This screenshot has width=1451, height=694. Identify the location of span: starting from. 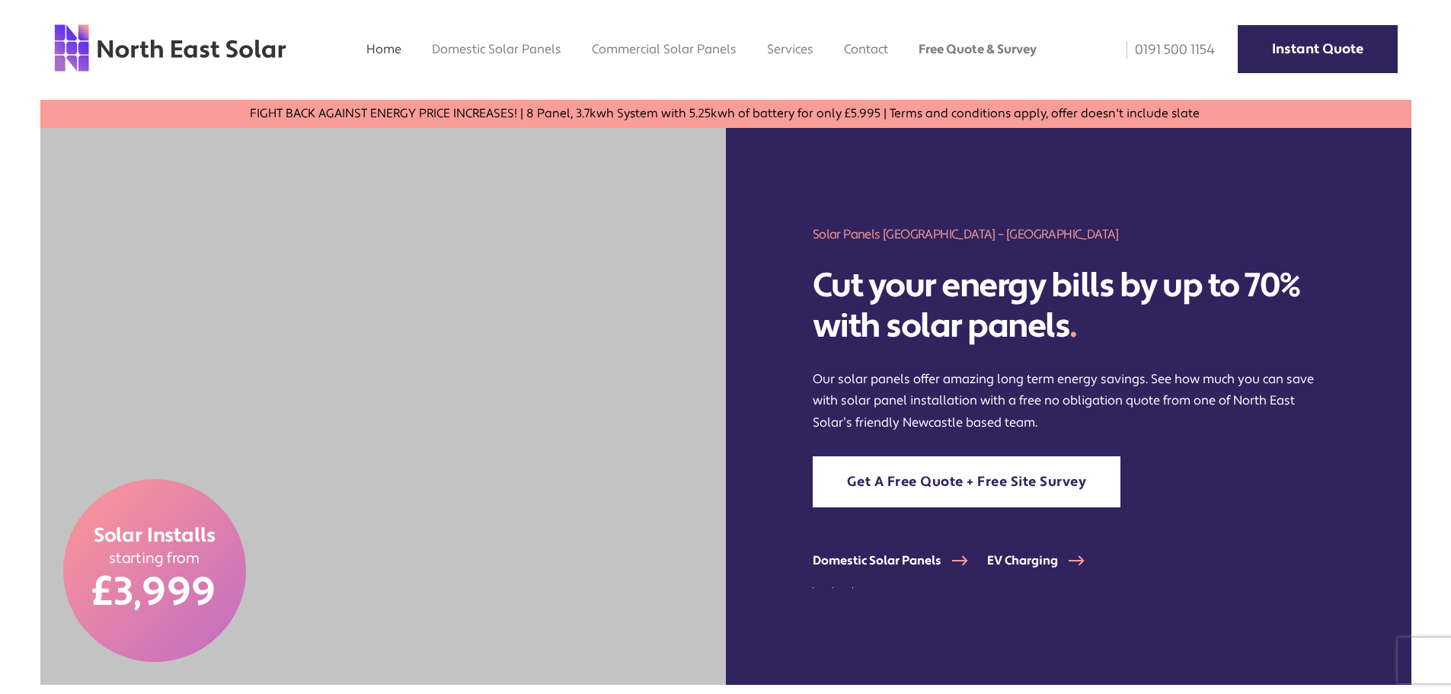
(155, 558).